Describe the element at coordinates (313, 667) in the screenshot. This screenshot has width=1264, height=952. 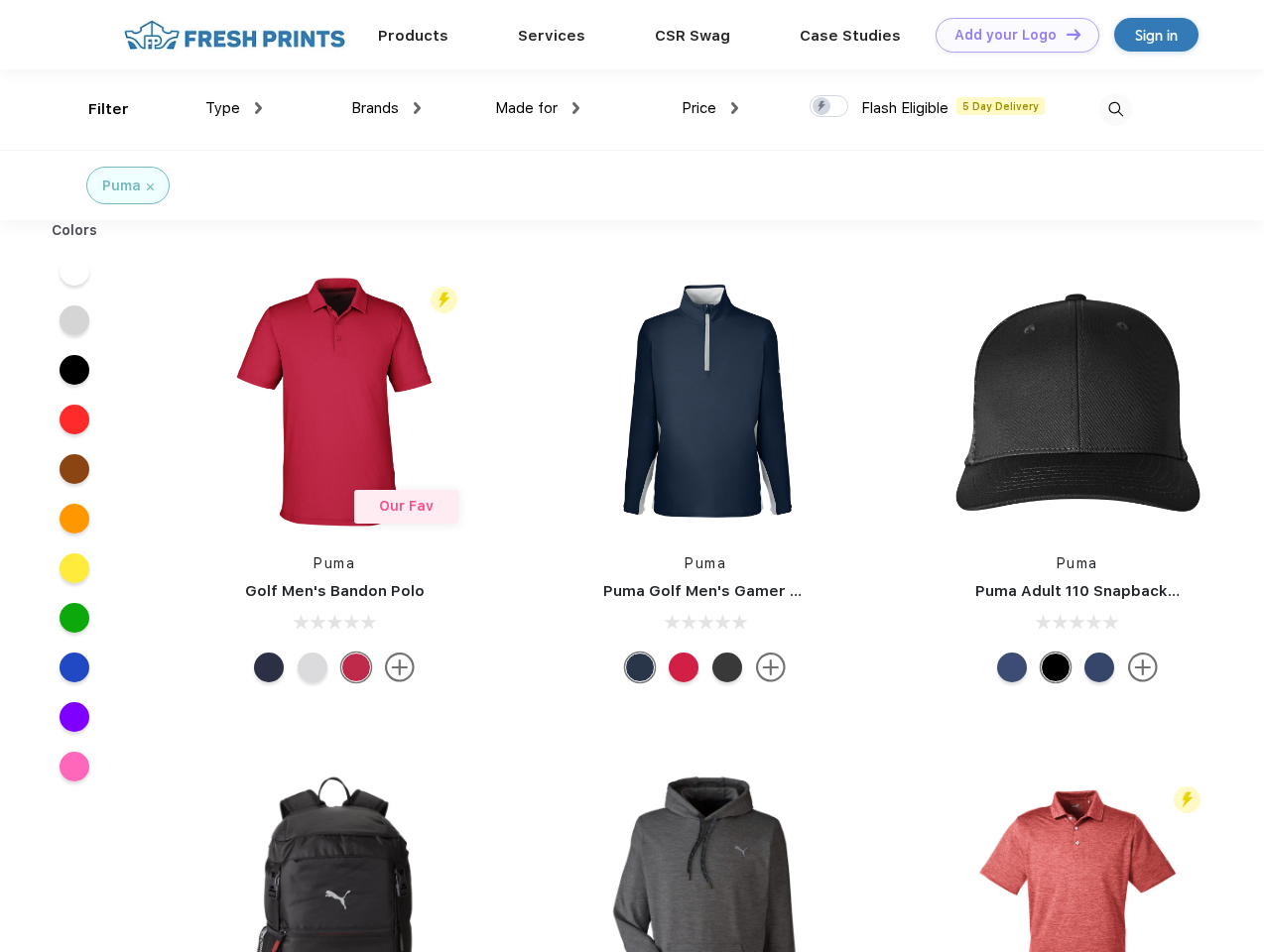
I see `div: High Rise` at that location.